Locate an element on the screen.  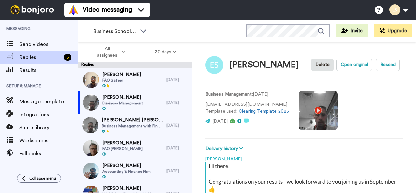
img: Image of Eva Sanguesa is located at coordinates (214, 65).